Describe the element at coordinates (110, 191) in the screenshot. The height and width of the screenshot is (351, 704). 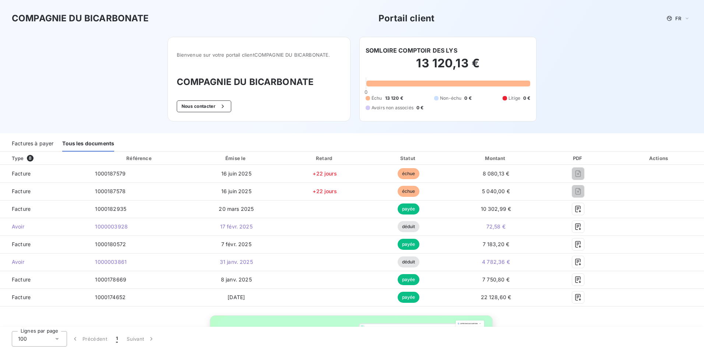
I see `span: 1000187578` at that location.